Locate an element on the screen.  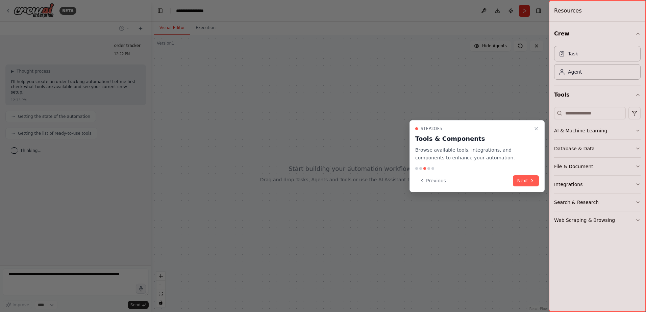
button: Next is located at coordinates (525, 181).